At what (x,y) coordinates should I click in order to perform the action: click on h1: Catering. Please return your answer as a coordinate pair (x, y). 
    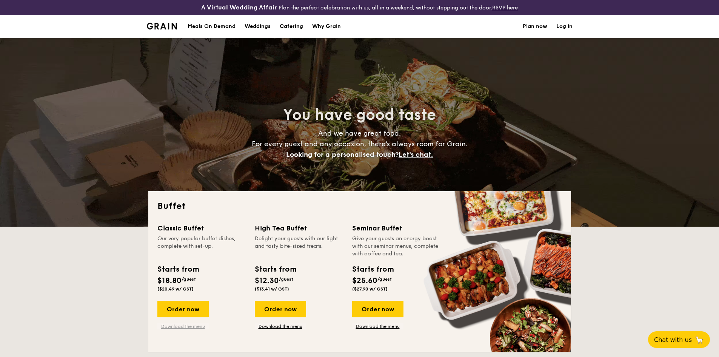
    Looking at the image, I should click on (292, 26).